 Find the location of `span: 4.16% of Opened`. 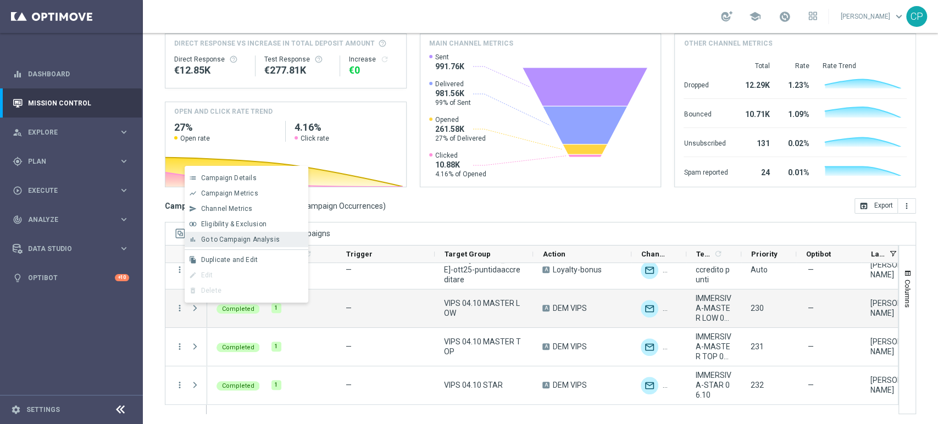

span: 4.16% of Opened is located at coordinates (460, 174).